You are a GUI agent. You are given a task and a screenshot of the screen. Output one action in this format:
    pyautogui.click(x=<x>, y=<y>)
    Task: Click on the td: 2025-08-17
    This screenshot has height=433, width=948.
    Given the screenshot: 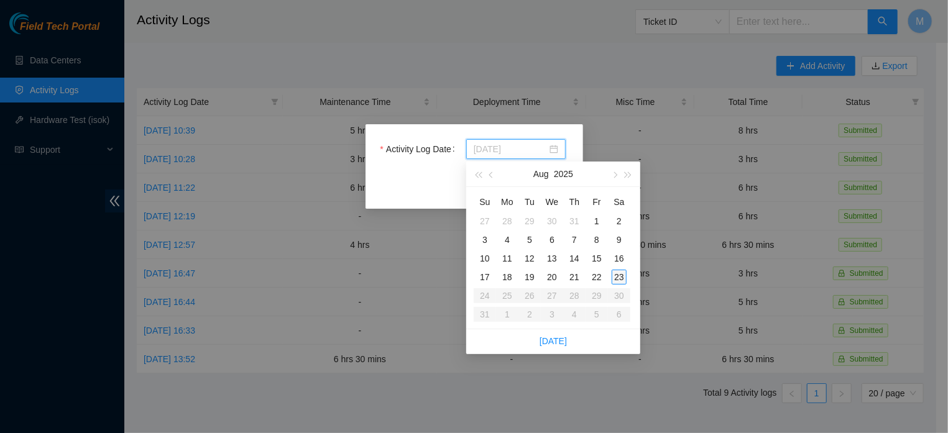 What is the action you would take?
    pyautogui.click(x=485, y=277)
    